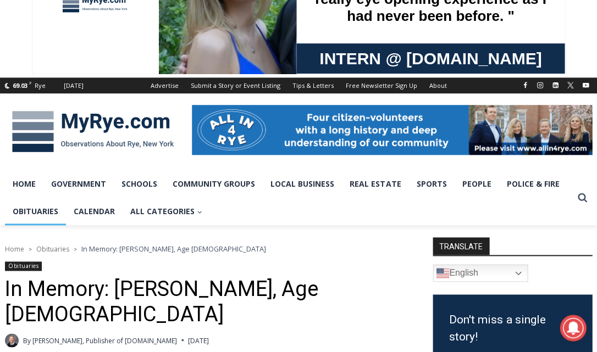  I want to click on a: Linkedin, so click(555, 85).